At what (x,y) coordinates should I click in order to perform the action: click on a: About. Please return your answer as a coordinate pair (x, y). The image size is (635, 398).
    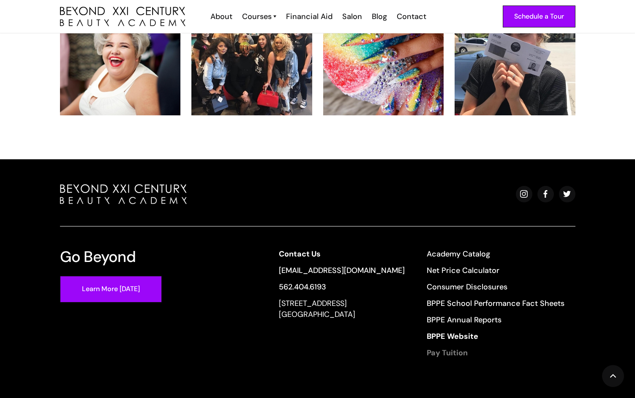
    Looking at the image, I should click on (221, 16).